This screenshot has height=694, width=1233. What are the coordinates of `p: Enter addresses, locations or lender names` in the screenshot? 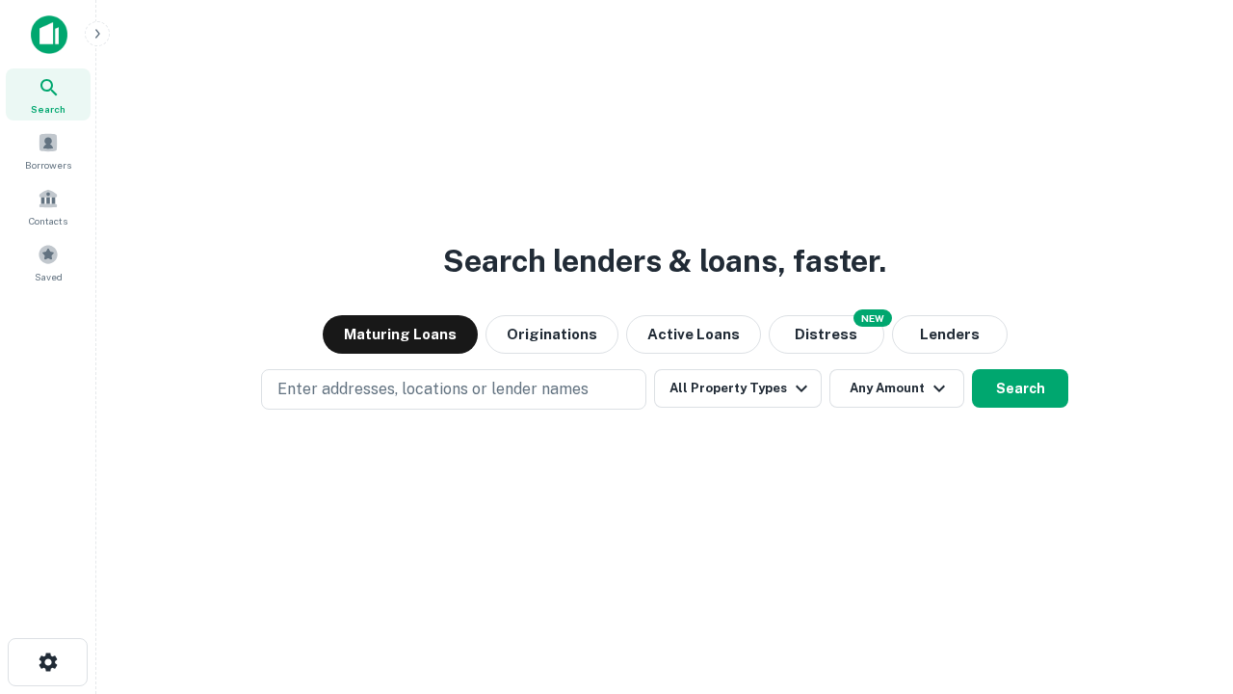 It's located at (432, 389).